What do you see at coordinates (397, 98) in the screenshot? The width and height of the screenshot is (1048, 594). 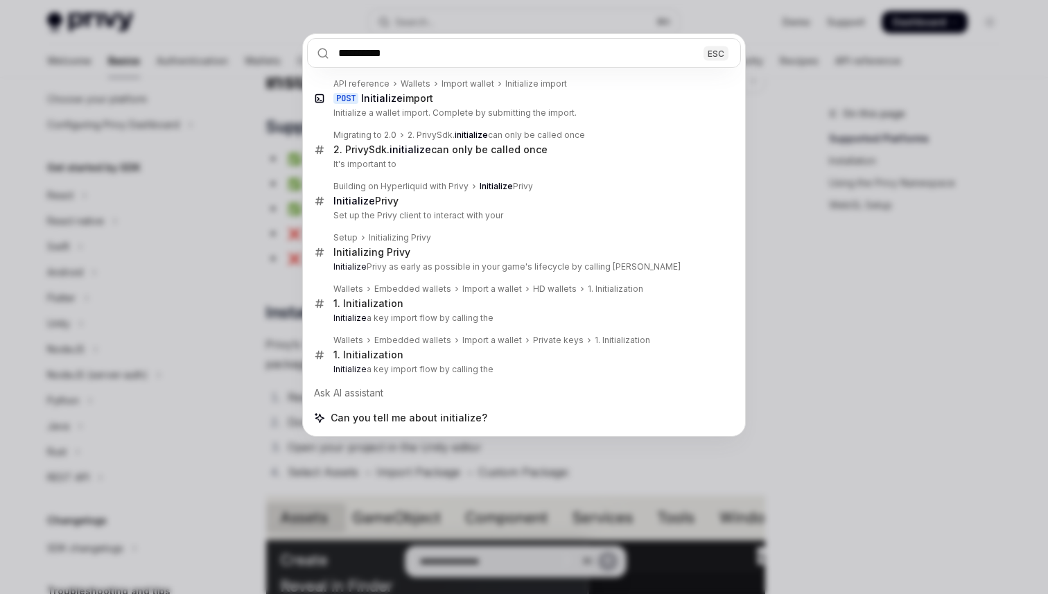 I see `div: import` at bounding box center [397, 98].